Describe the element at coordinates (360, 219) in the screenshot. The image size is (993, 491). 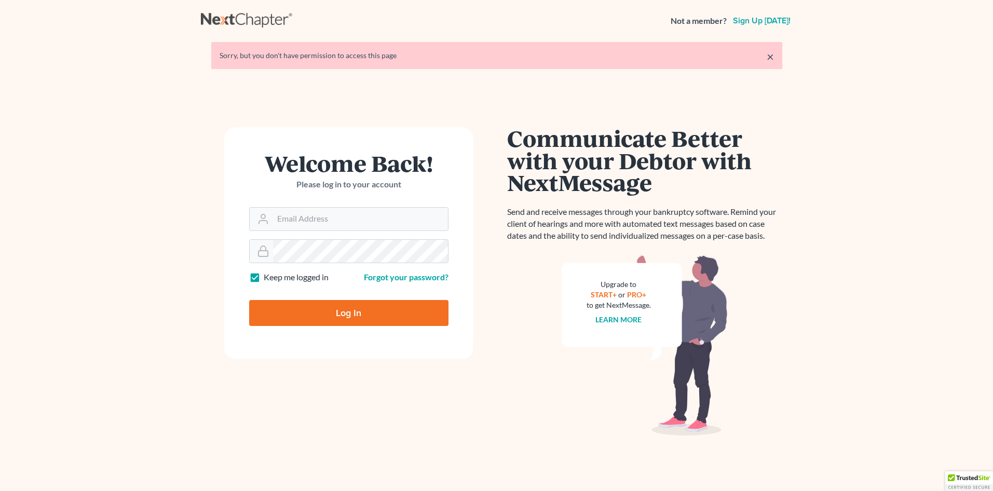
I see `input: Email Address` at that location.